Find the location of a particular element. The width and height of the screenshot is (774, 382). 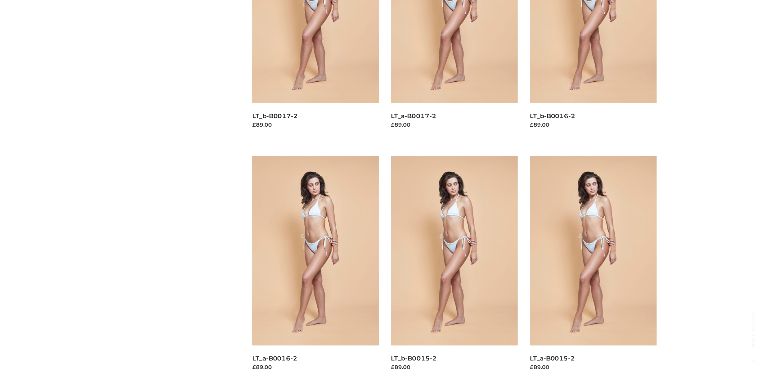

a: LT_b-B0017-2 is located at coordinates (275, 116).